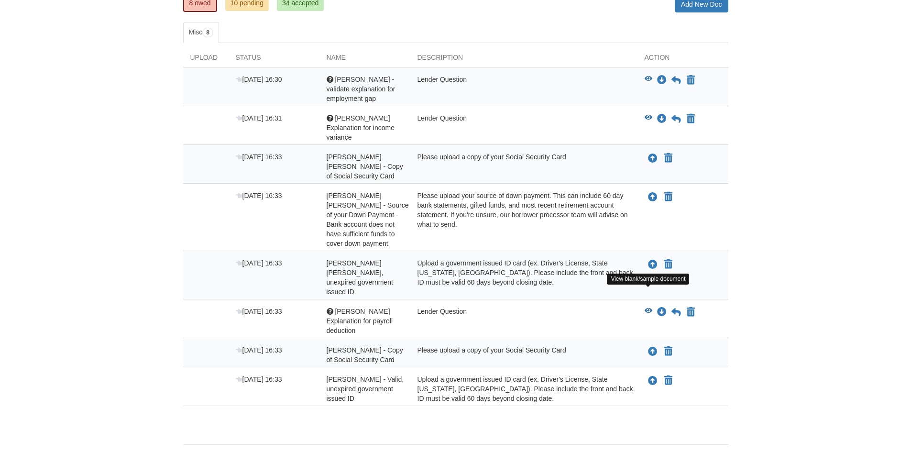 This screenshot has height=452, width=911. Describe the element at coordinates (690, 312) in the screenshot. I see `button: Declare Jacob Explanation for payroll deduction not applicable` at that location.